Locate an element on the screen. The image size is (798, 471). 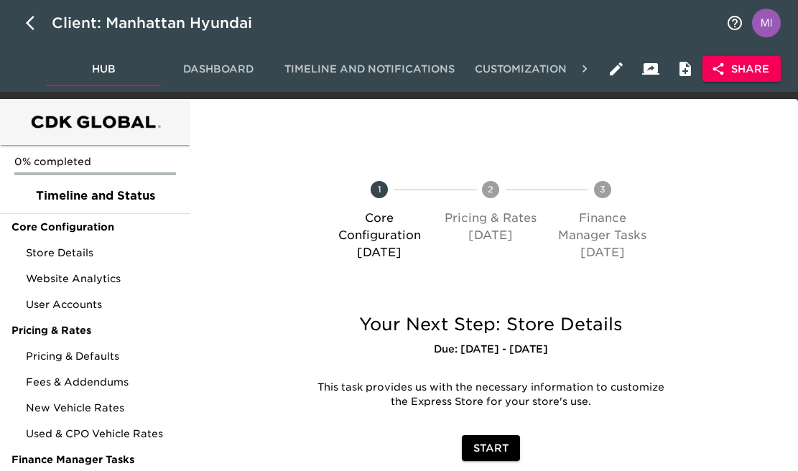
span: Customization is located at coordinates (520, 69).